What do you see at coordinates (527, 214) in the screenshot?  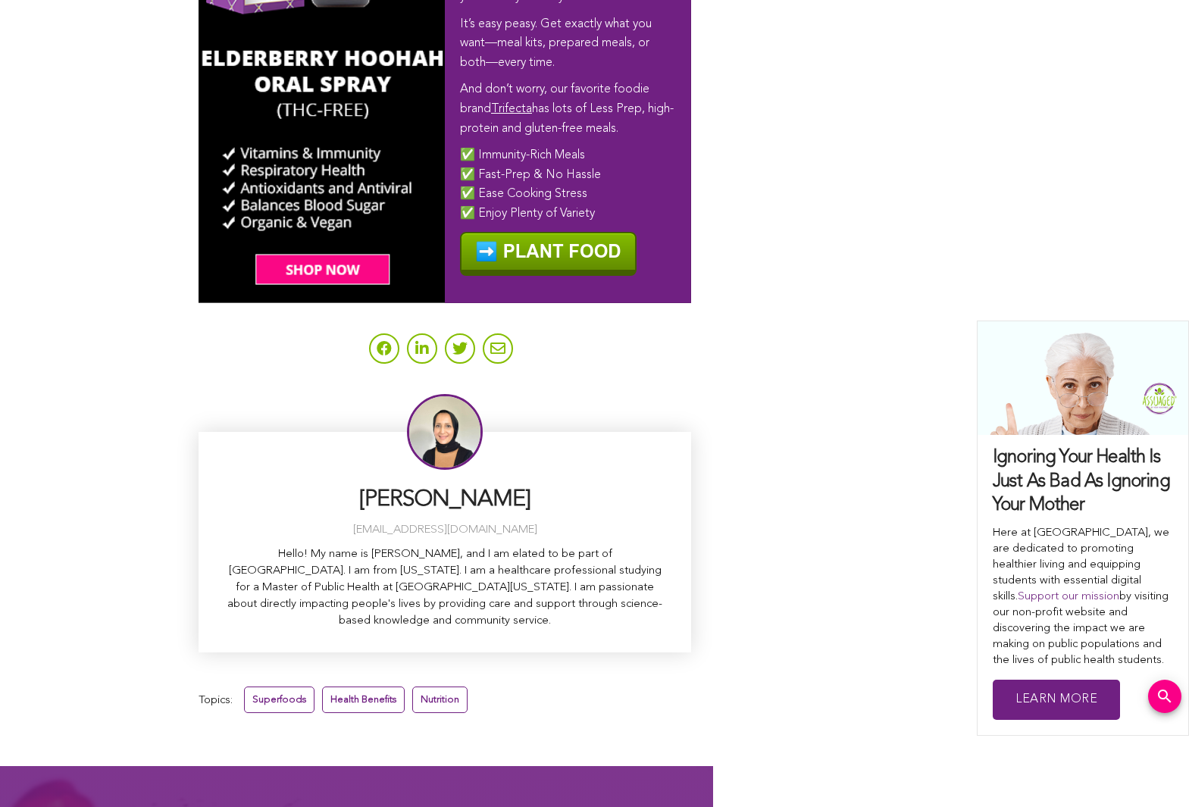 I see `span: ✅ Enjoy Plenty of Variety` at bounding box center [527, 214].